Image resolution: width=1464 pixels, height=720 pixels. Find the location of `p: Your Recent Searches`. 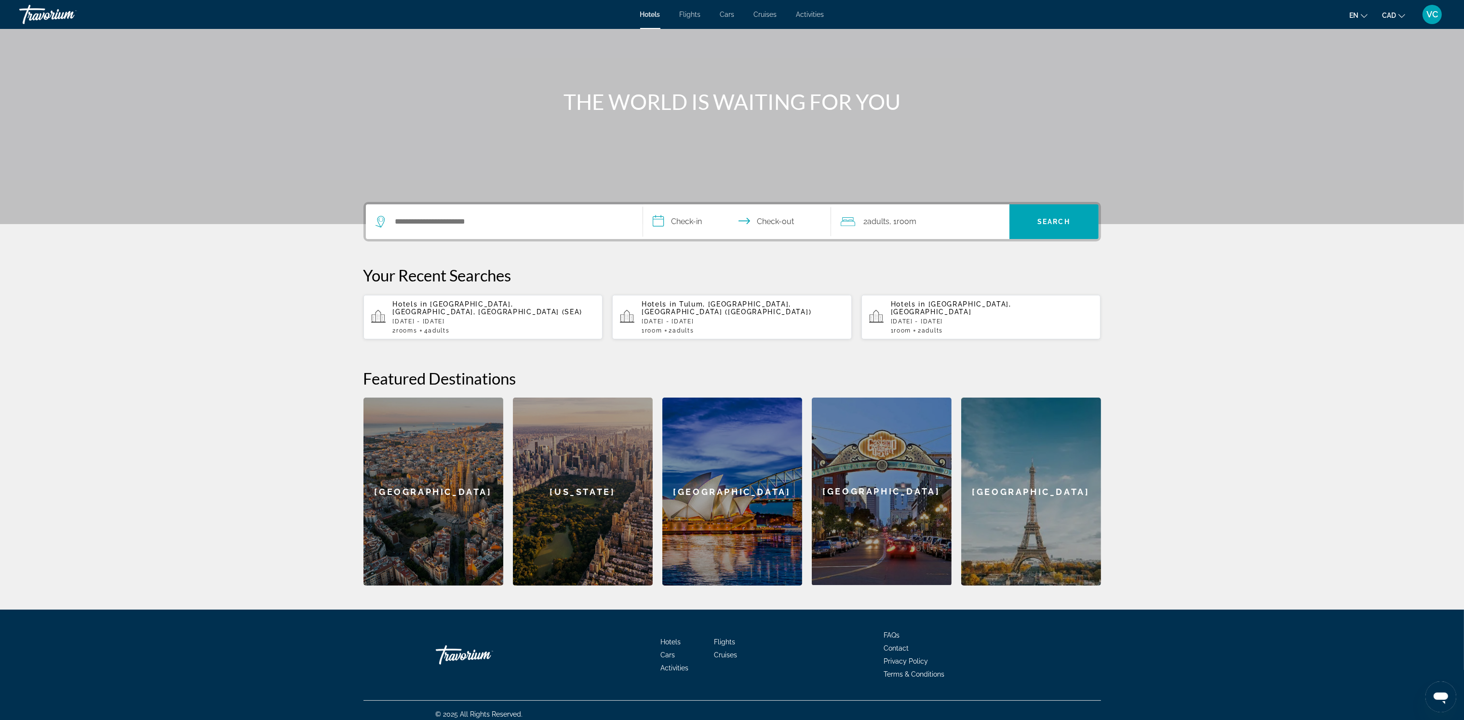

p: Your Recent Searches is located at coordinates (732, 275).